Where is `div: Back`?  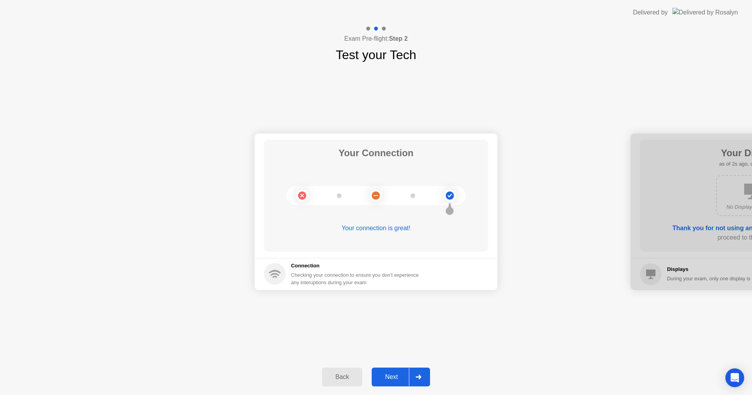
div: Back is located at coordinates (342, 377).